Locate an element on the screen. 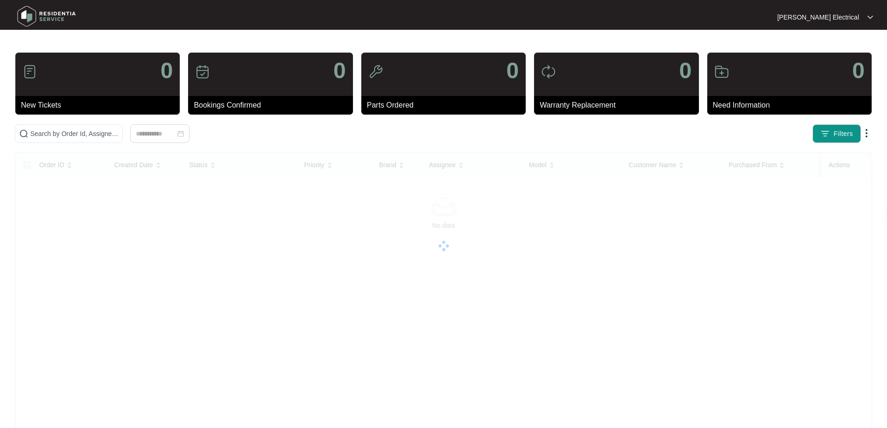 This screenshot has width=887, height=428. p: New Tickets is located at coordinates (100, 105).